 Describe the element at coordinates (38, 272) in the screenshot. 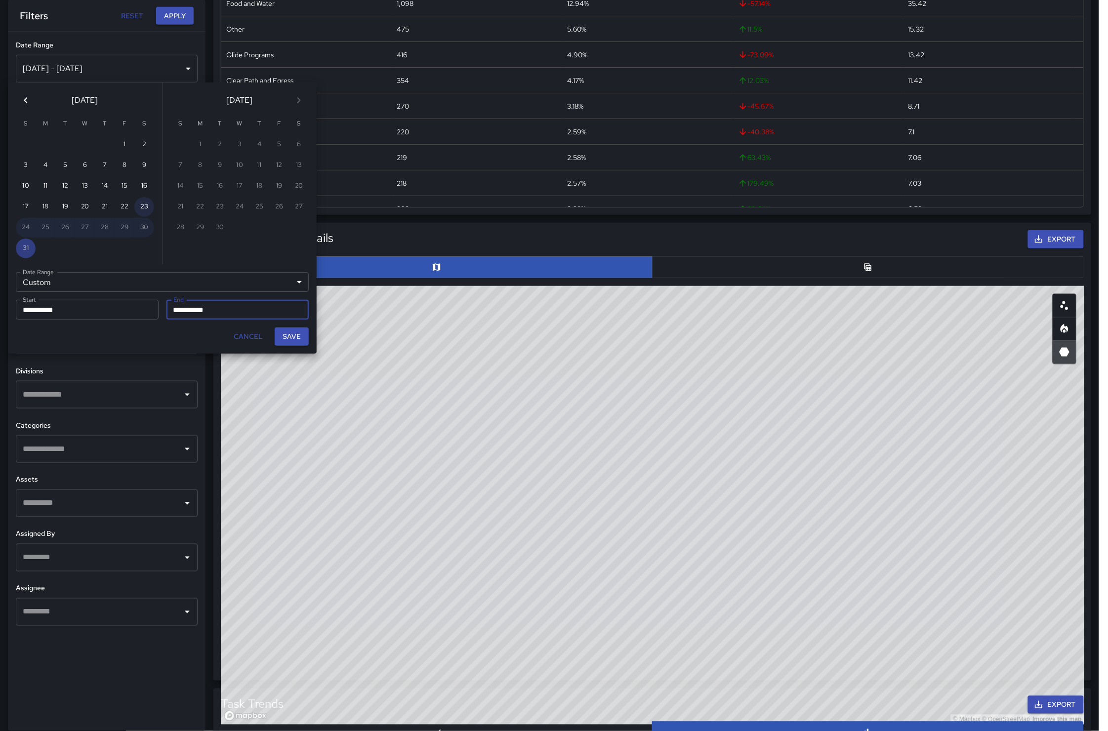

I see `label: Date Range` at that location.